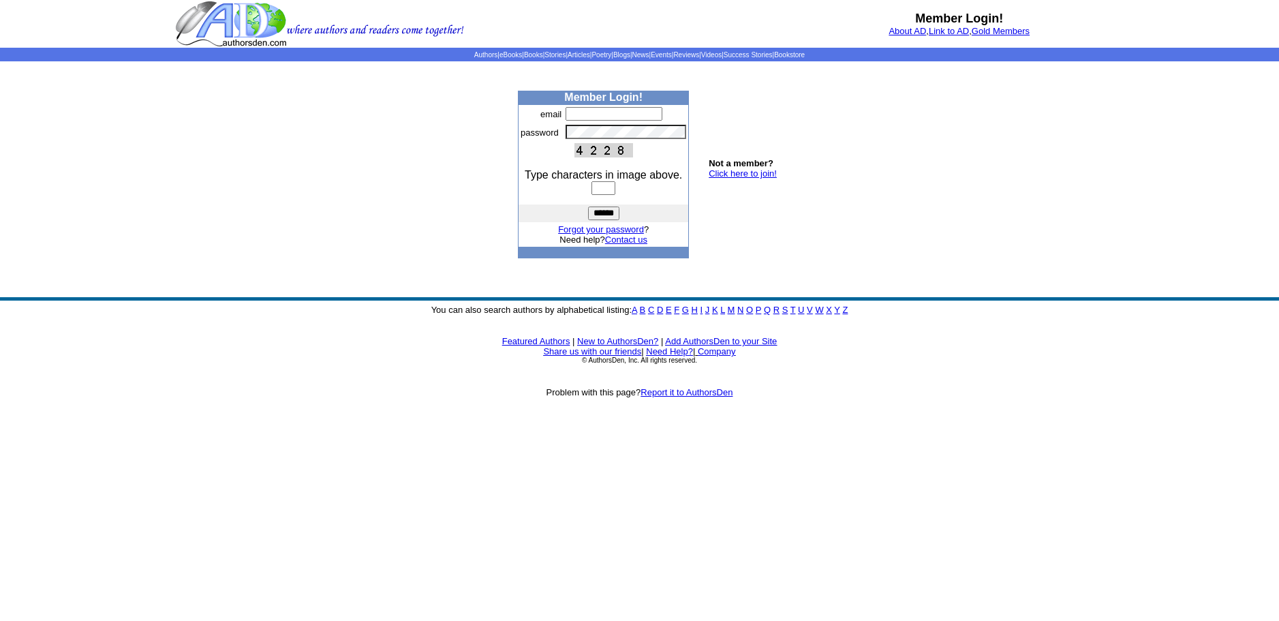  What do you see at coordinates (626, 239) in the screenshot?
I see `a: Contact us` at bounding box center [626, 239].